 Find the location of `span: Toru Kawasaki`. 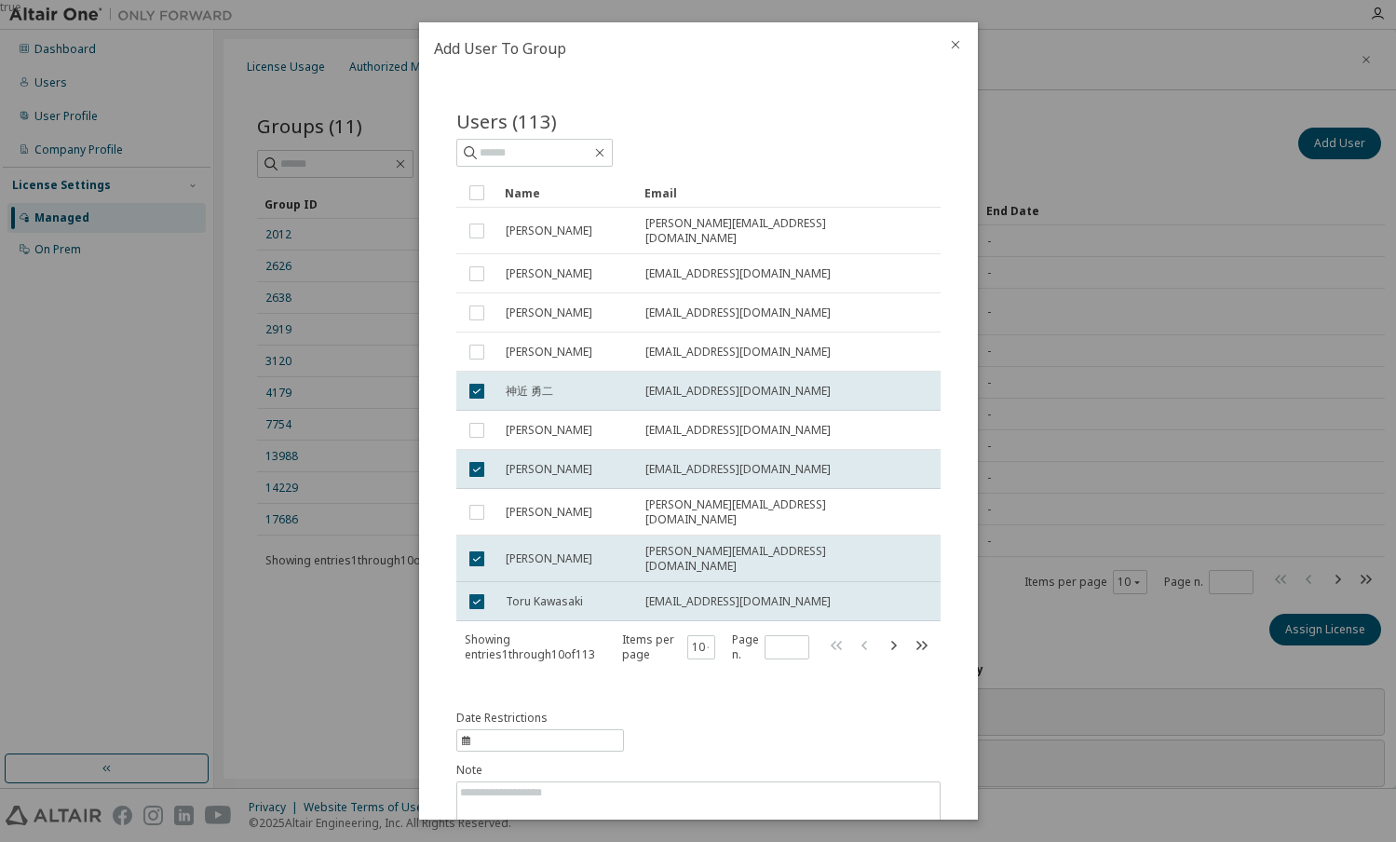

span: Toru Kawasaki is located at coordinates (544, 602).